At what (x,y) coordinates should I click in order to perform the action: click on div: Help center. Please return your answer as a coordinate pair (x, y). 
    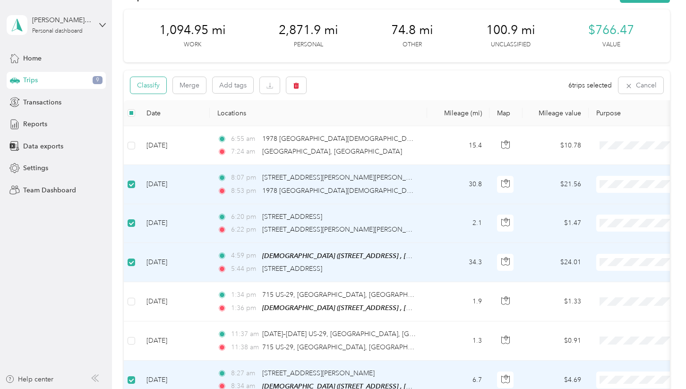
    Looking at the image, I should click on (29, 379).